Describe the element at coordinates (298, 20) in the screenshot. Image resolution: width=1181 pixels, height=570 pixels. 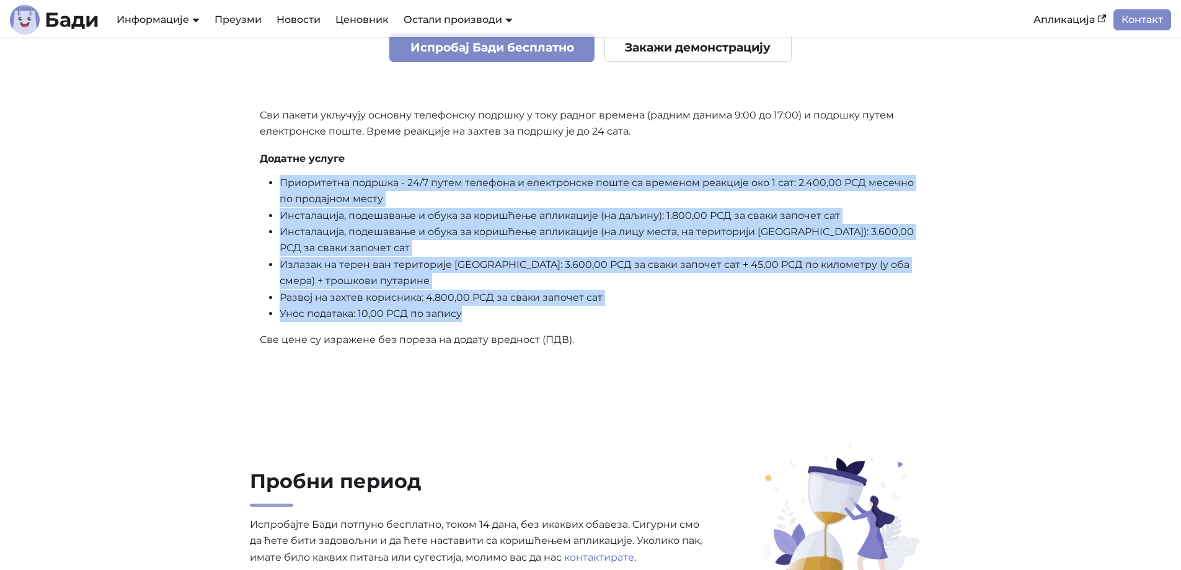
I see `a: Новости` at that location.